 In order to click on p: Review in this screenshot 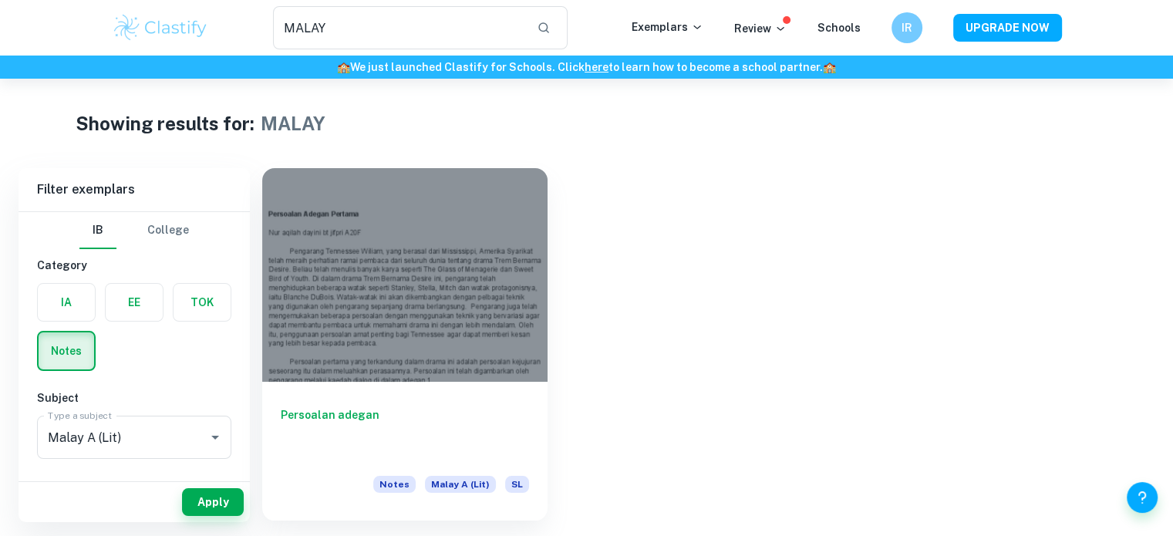, I will do `click(761, 29)`.